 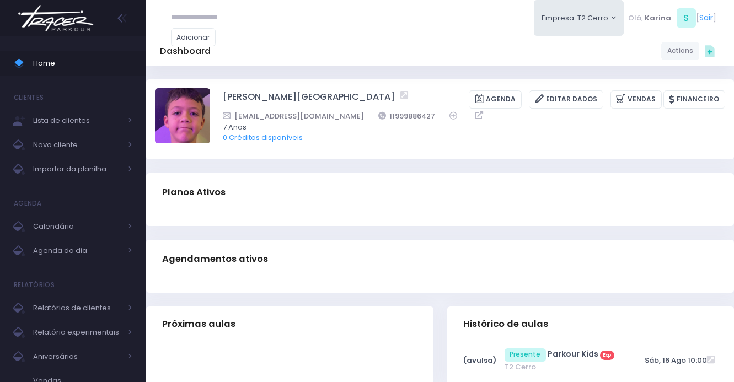 I want to click on h4: Relatórios, so click(x=34, y=285).